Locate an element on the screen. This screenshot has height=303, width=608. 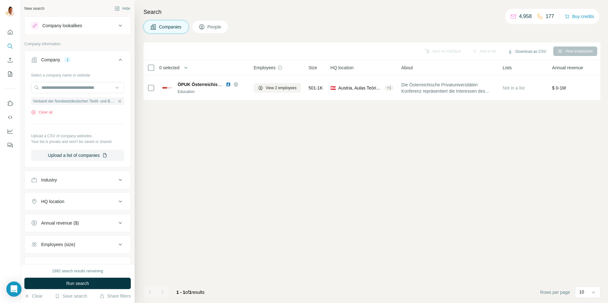
span: Lists is located at coordinates (507, 68).